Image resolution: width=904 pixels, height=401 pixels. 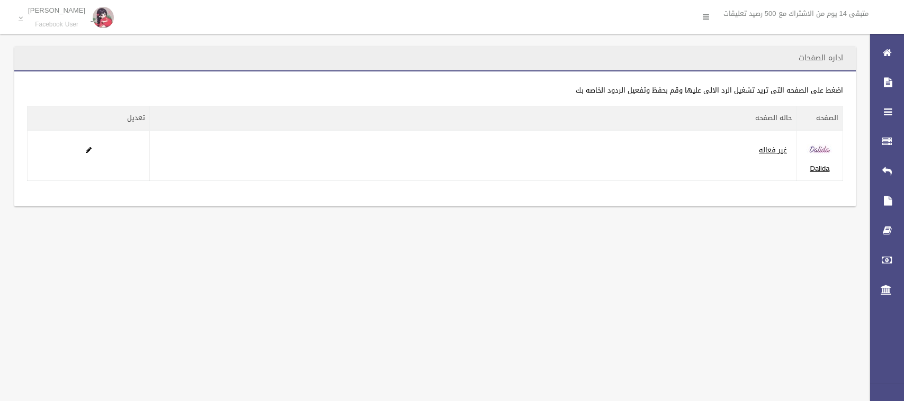 I want to click on th: تعديل, so click(x=88, y=119).